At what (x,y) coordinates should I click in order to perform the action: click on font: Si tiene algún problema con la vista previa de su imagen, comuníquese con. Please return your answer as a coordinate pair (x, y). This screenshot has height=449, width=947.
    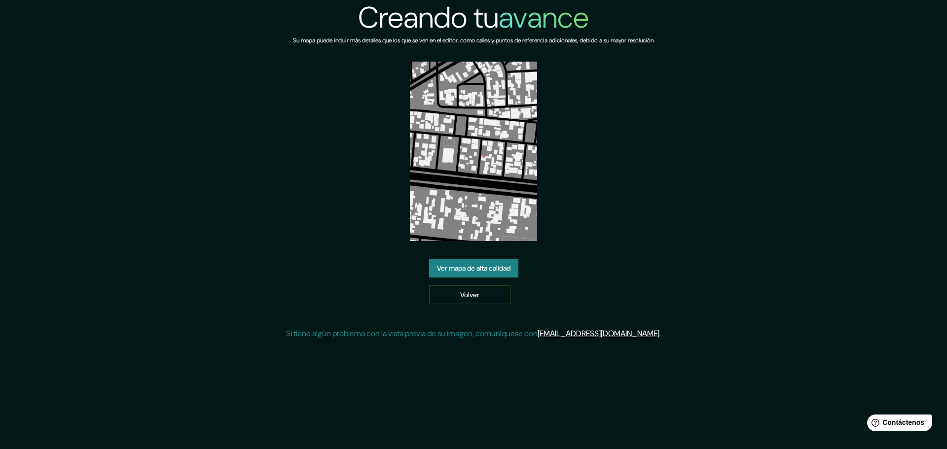
    Looking at the image, I should click on (412, 334).